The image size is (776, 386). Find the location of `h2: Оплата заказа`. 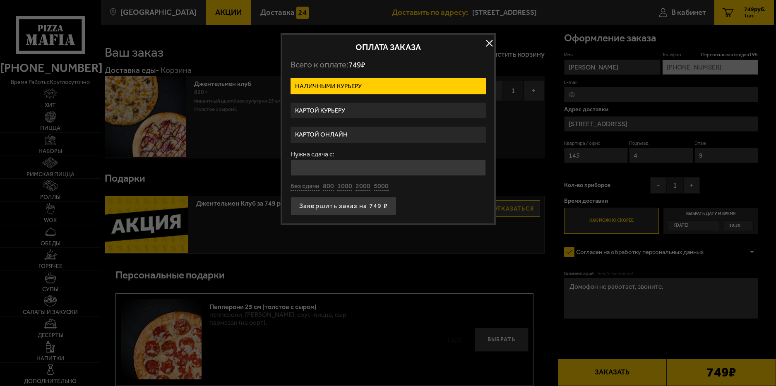

h2: Оплата заказа is located at coordinates (388, 47).